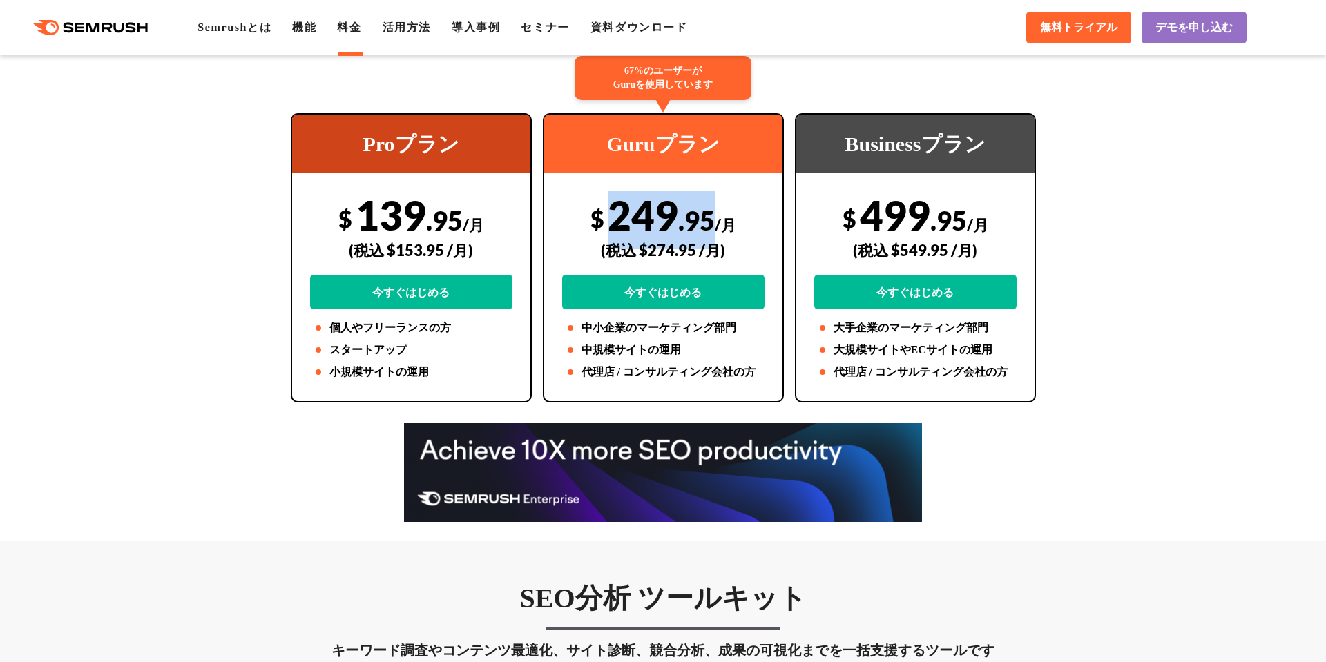  What do you see at coordinates (234, 27) in the screenshot?
I see `a: Semrushとは` at bounding box center [234, 27].